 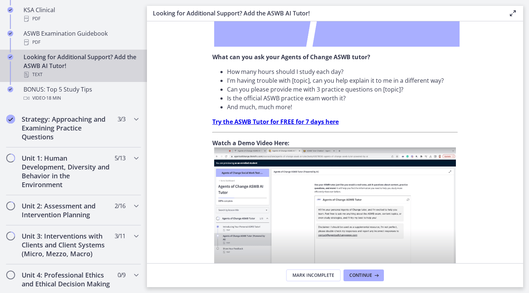 I want to click on span: Continue, so click(x=360, y=275).